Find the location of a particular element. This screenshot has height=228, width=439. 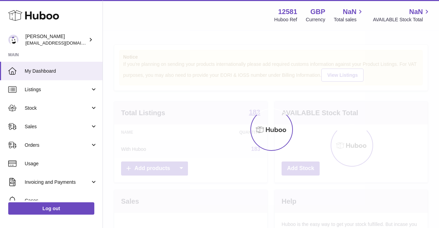

span: Stock is located at coordinates (57, 108).